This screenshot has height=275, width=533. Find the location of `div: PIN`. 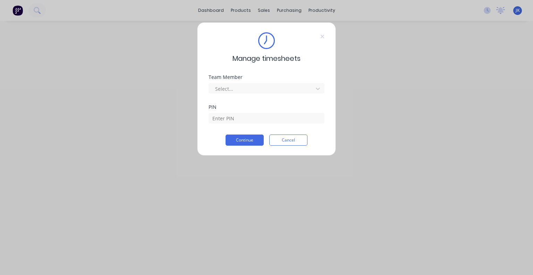

div: PIN is located at coordinates (267, 107).